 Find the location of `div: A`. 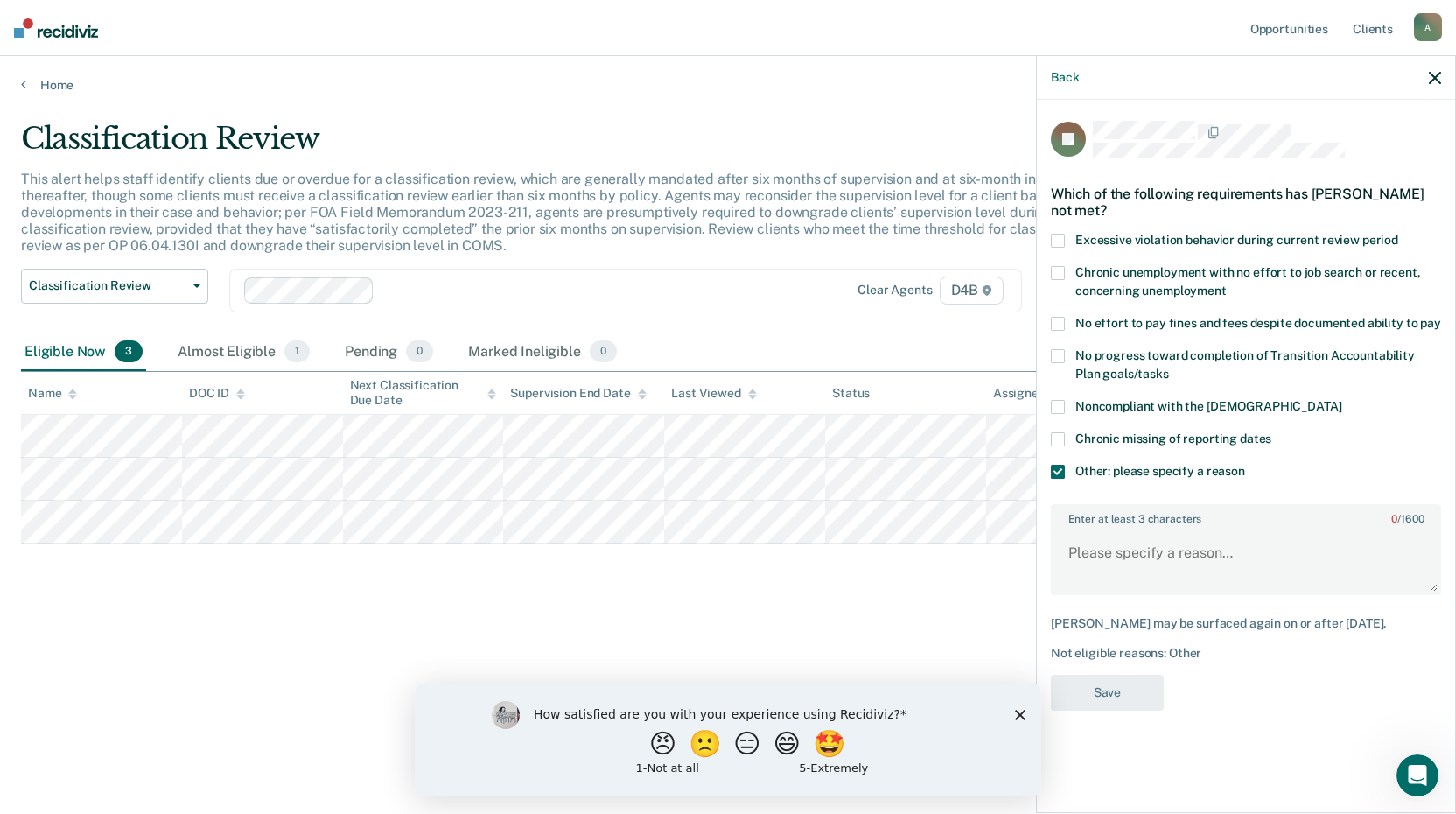

div: A is located at coordinates (1428, 27).